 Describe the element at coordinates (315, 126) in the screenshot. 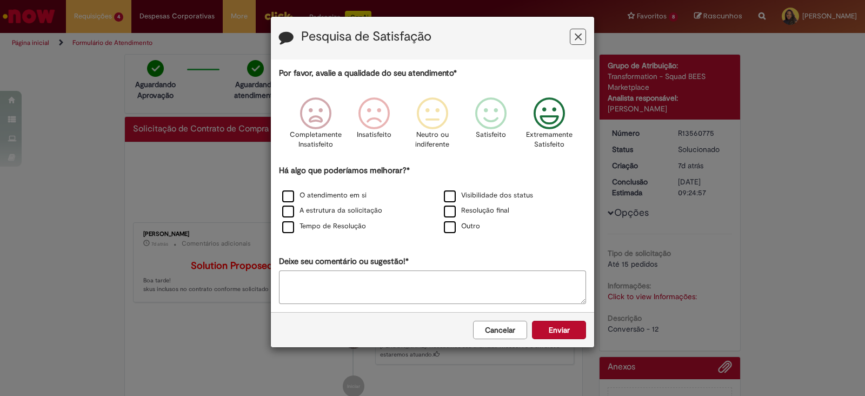

I see `div: Completamente Insatisfeito` at that location.